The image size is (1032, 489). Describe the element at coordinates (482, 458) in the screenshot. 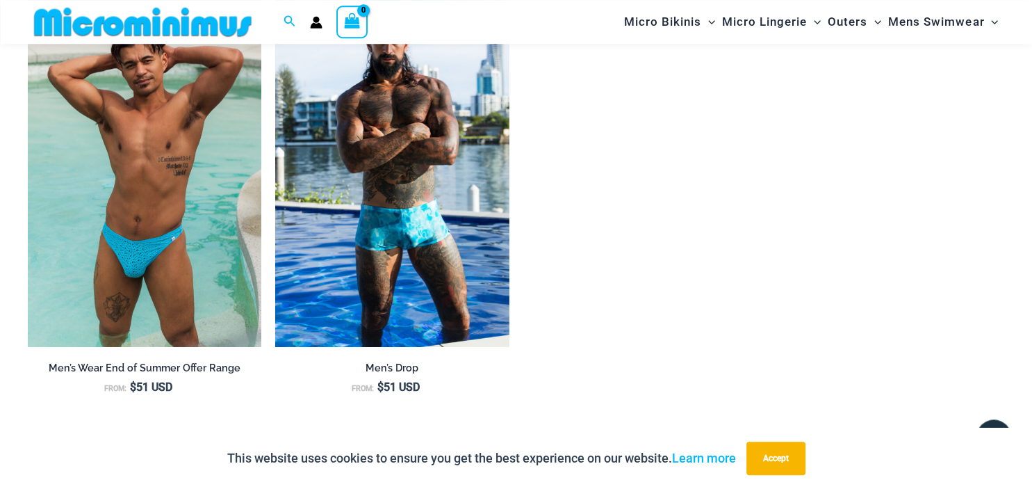

I see `p: This website uses cookies to ensure you get the best experience on our website.` at that location.